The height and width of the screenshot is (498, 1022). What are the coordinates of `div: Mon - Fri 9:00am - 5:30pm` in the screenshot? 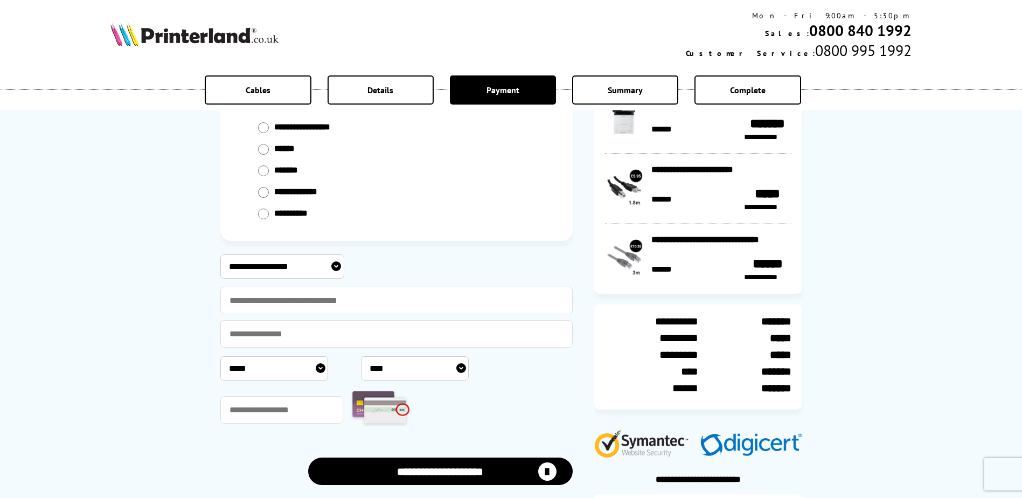 It's located at (799, 16).